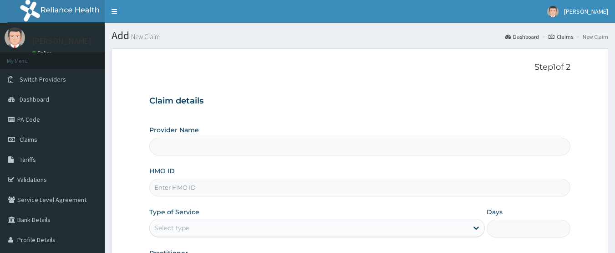 The height and width of the screenshot is (253, 615). Describe the element at coordinates (174, 212) in the screenshot. I see `label: Type of Service` at that location.